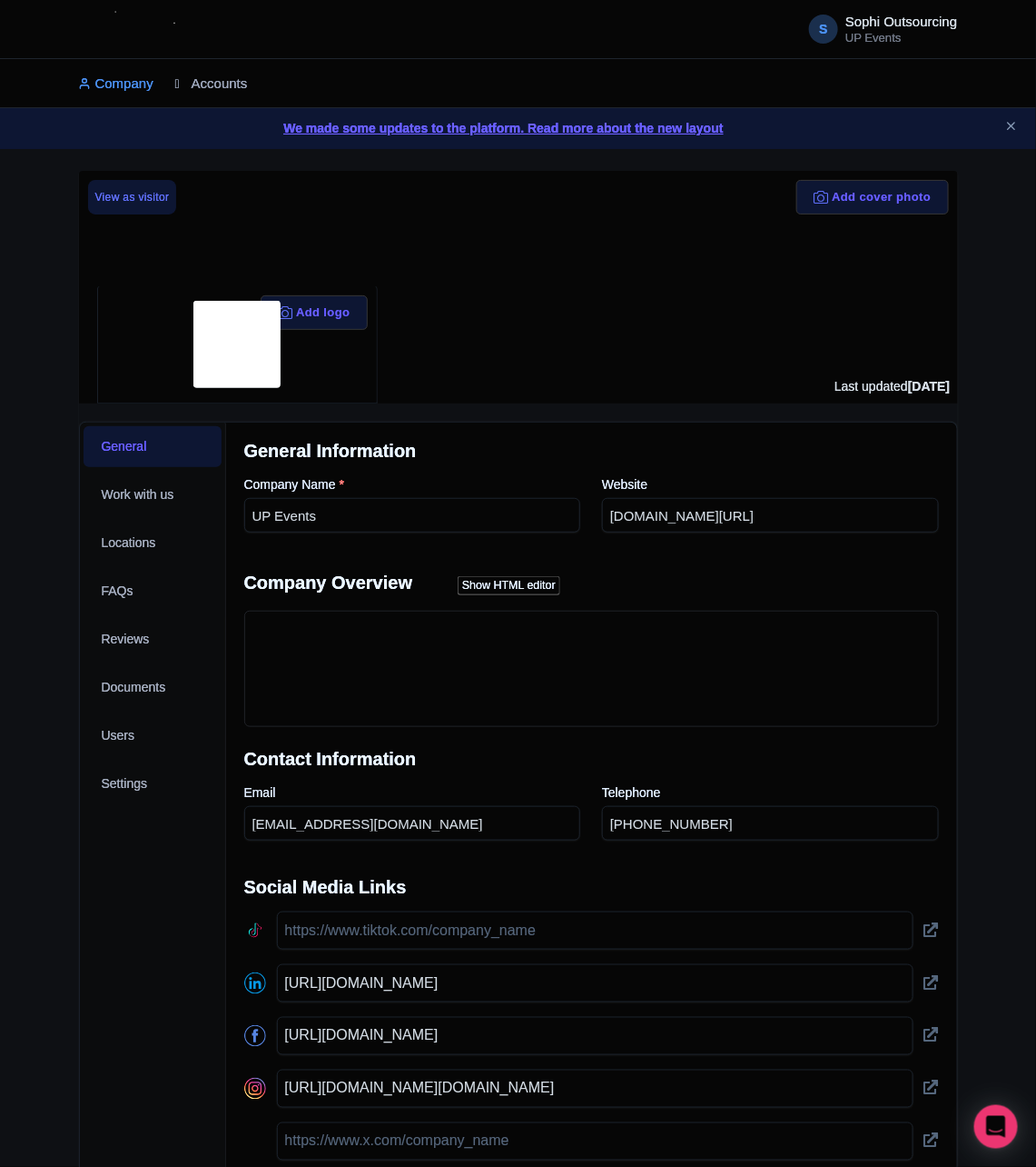 The image size is (1036, 1167). I want to click on a: Locations, so click(153, 542).